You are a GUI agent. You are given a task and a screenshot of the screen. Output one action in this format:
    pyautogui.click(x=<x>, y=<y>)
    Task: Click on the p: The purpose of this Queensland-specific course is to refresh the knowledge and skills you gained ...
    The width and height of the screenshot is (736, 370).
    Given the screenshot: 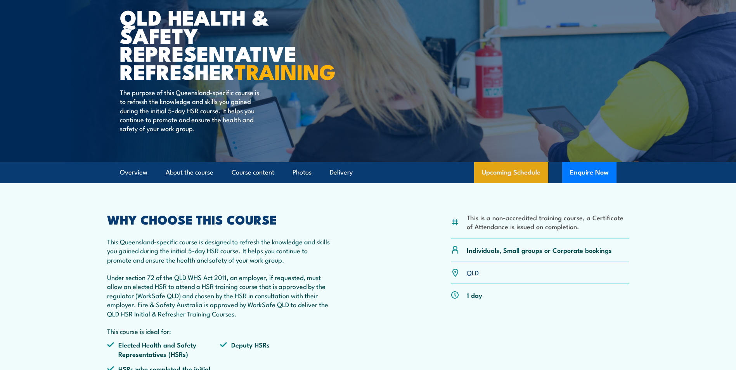 What is the action you would take?
    pyautogui.click(x=191, y=110)
    